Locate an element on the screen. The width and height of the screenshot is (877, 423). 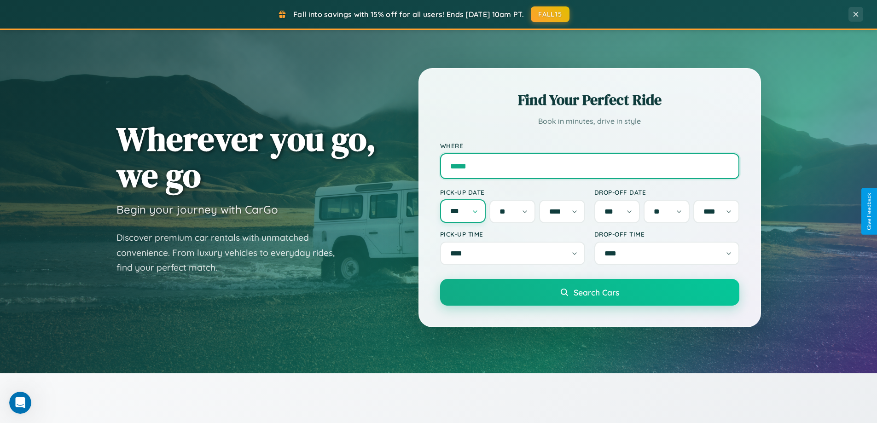
p: Discover premium car rentals with unmatched convenience. From luxury vehicles to everyday rides, ... is located at coordinates (232, 253).